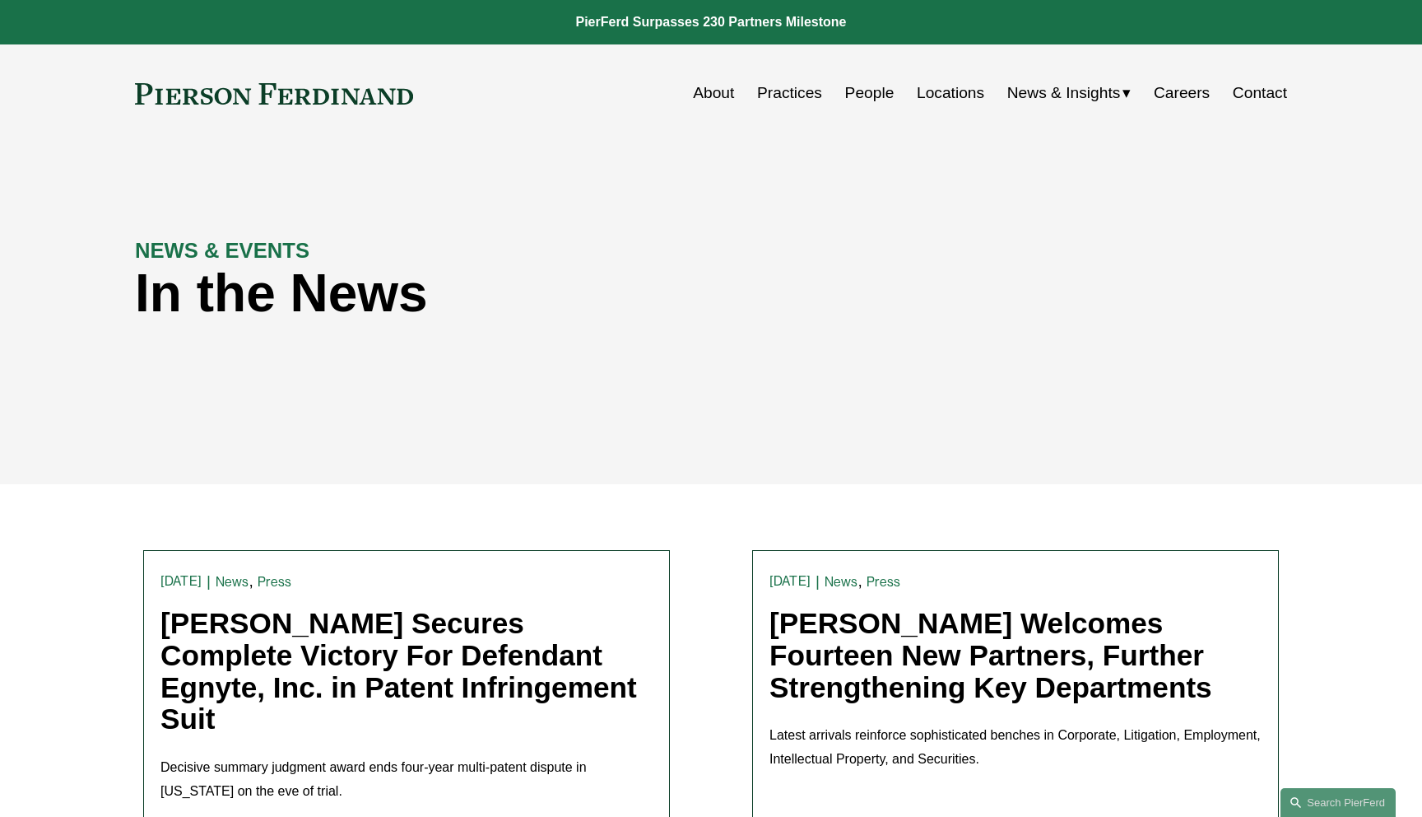 Image resolution: width=1422 pixels, height=817 pixels. Describe the element at coordinates (1260, 93) in the screenshot. I see `a: Contact` at that location.